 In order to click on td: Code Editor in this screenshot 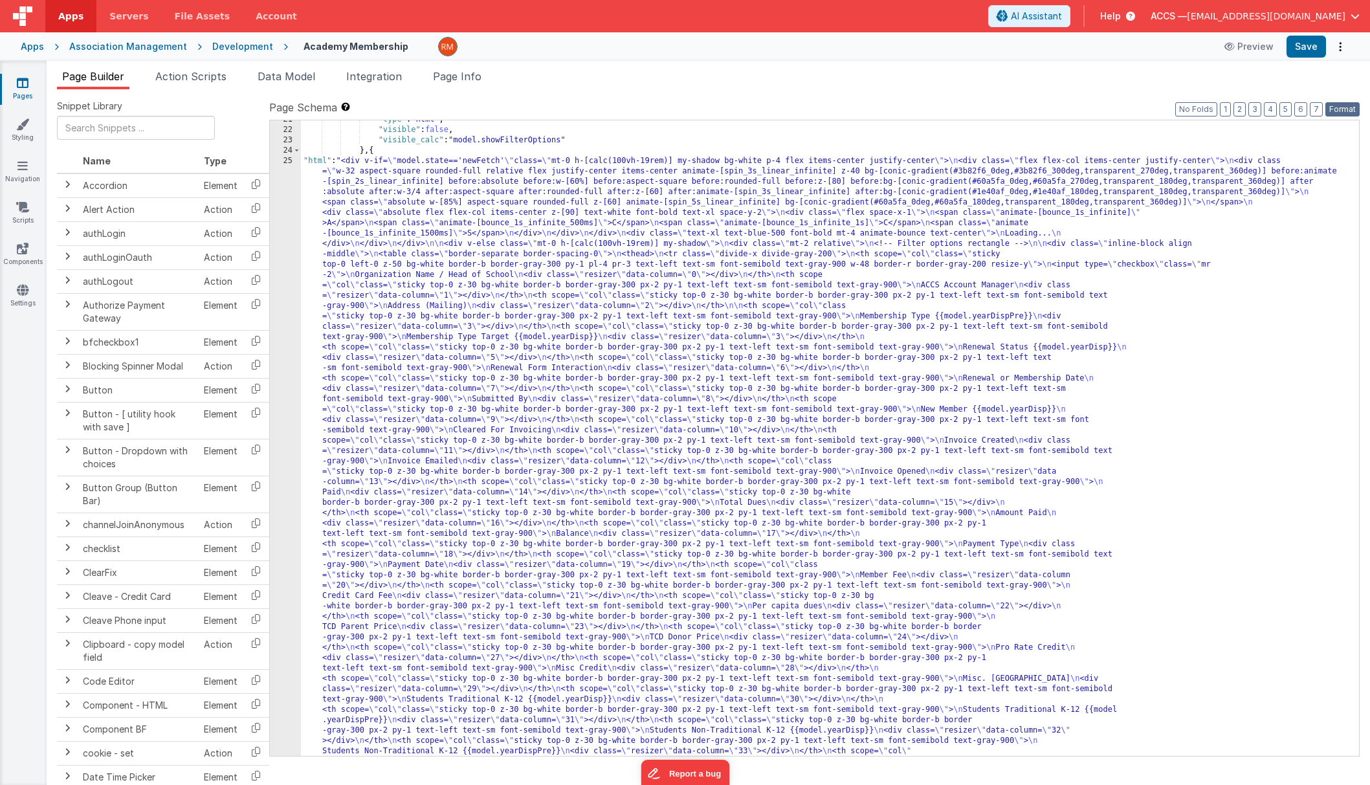, I will do `click(138, 681)`.